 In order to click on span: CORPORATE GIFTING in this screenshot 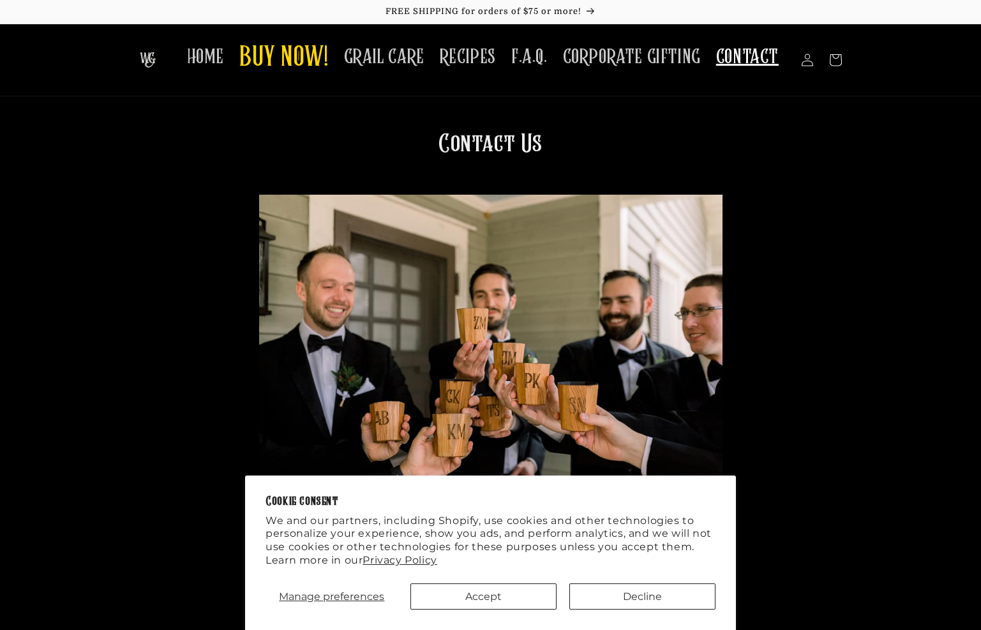, I will do `click(632, 57)`.